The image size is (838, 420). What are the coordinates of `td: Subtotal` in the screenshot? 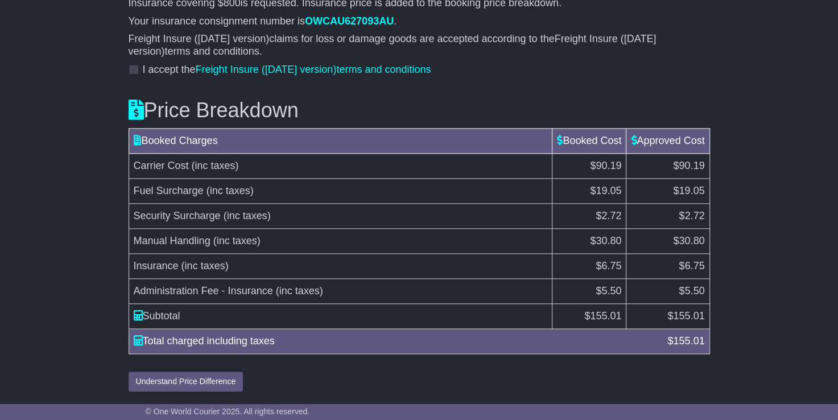 It's located at (340, 316).